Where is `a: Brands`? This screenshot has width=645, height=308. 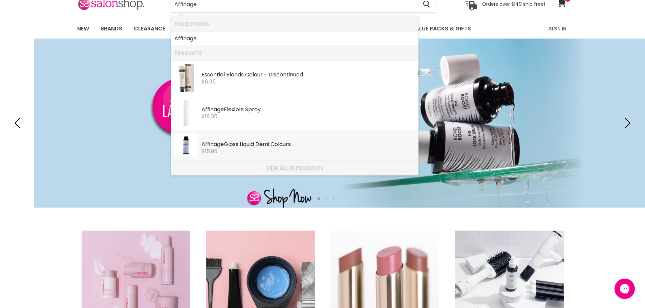
a: Brands is located at coordinates (111, 29).